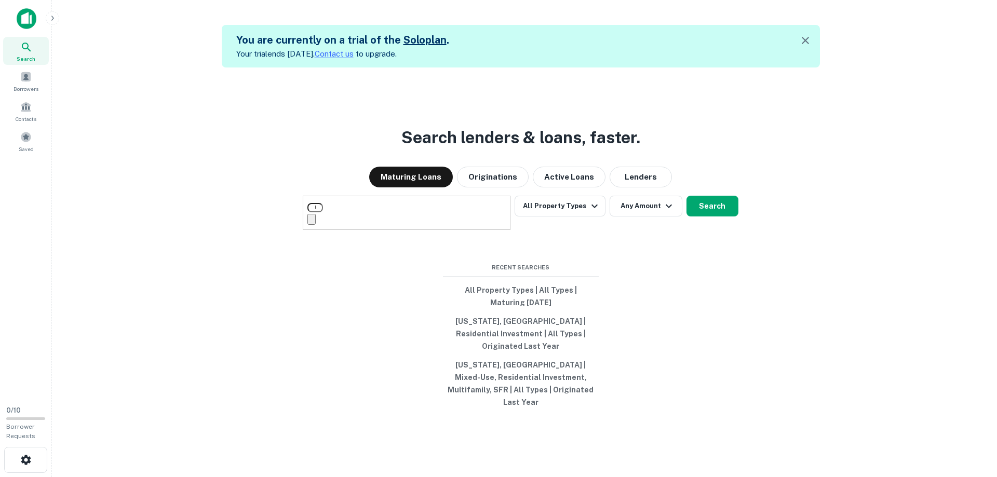 The width and height of the screenshot is (997, 477). Describe the element at coordinates (14, 410) in the screenshot. I see `span: 0 / 10` at that location.